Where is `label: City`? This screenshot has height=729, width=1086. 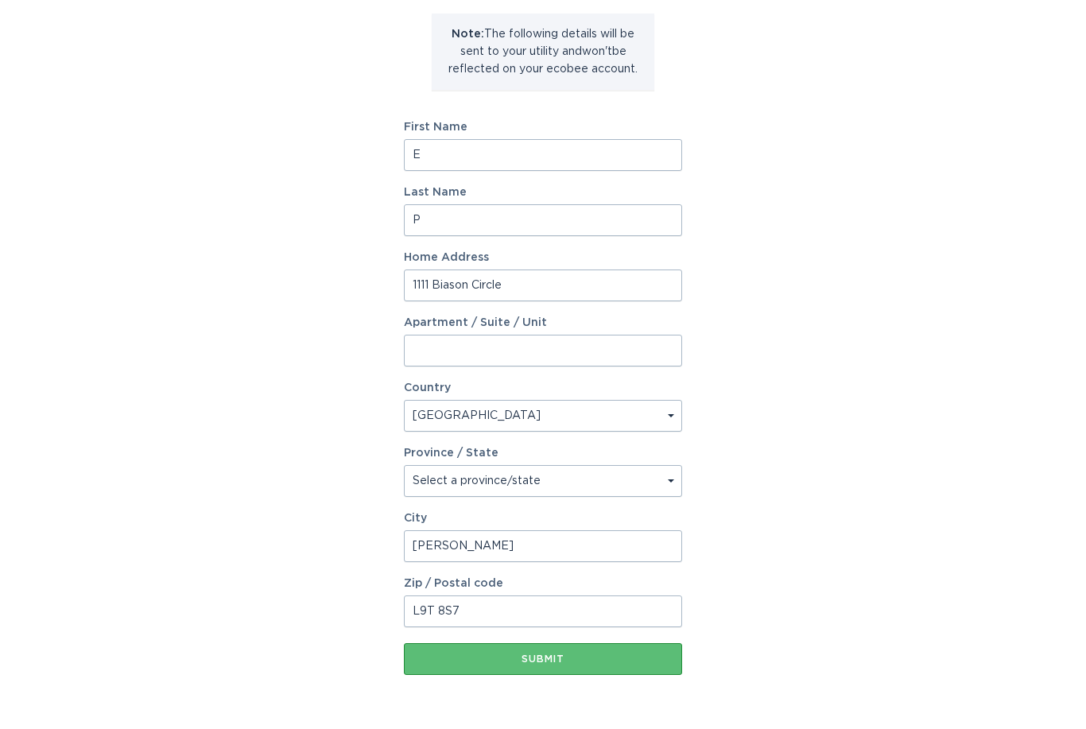 label: City is located at coordinates (543, 518).